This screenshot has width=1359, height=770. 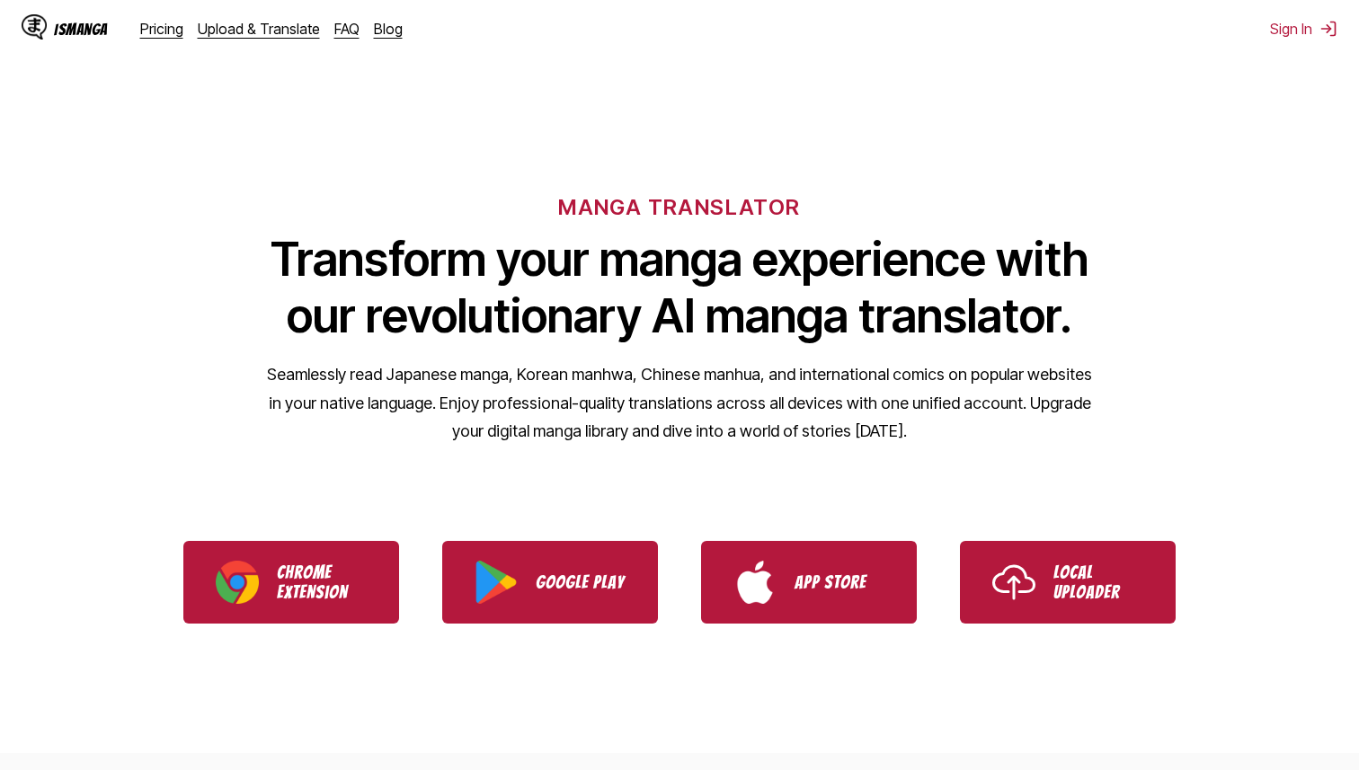 I want to click on img: Sign out, so click(x=1328, y=29).